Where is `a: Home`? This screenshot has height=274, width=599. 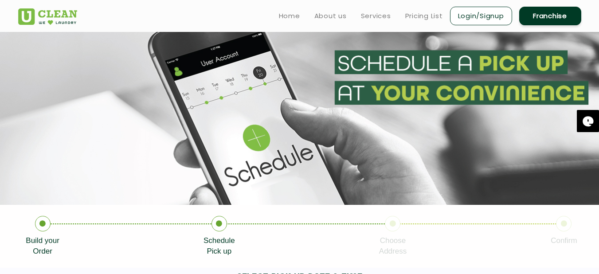
a: Home is located at coordinates (290, 16).